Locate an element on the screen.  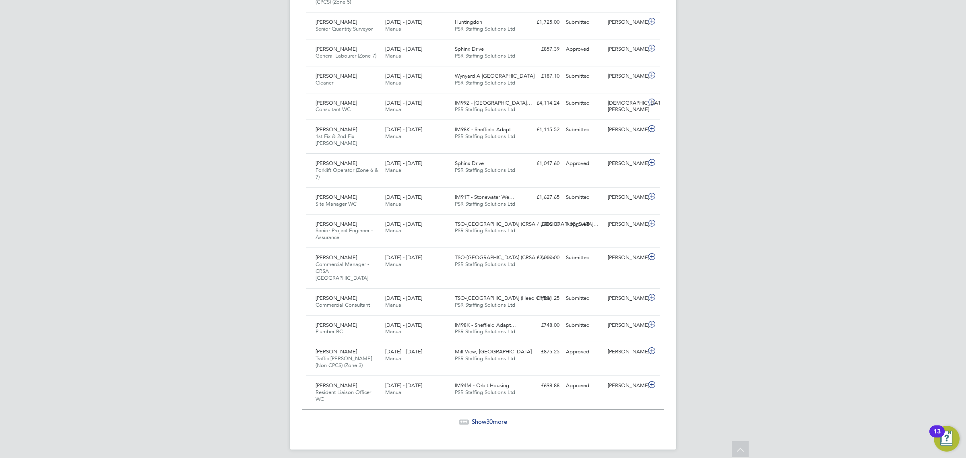
span: Plumber BC is located at coordinates (329, 331).